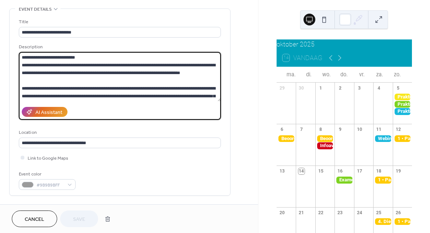 This screenshot has height=233, width=430. What do you see at coordinates (379, 74) in the screenshot?
I see `div: za.` at bounding box center [379, 74].